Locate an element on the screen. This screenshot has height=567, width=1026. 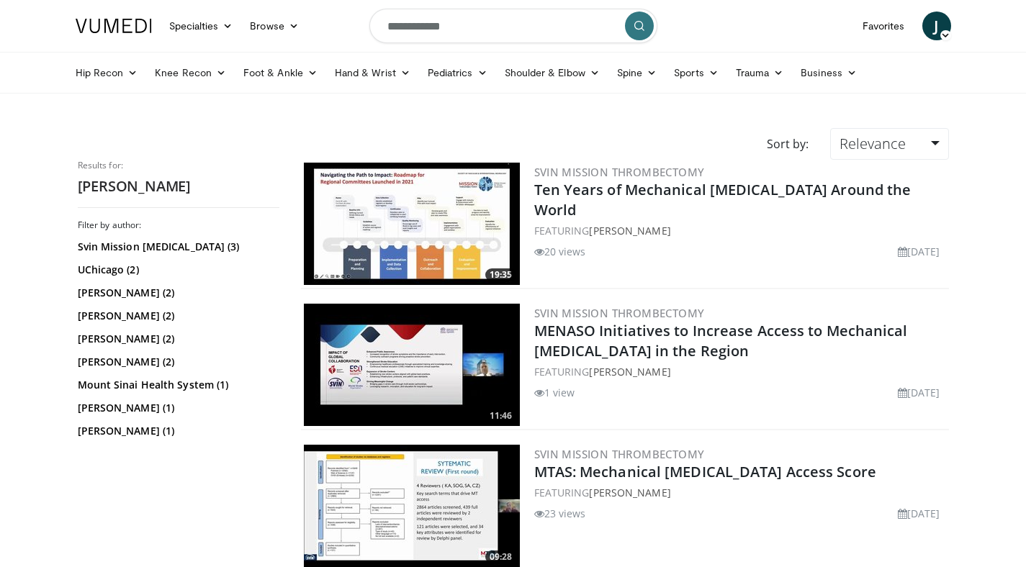
a: J is located at coordinates (937, 26).